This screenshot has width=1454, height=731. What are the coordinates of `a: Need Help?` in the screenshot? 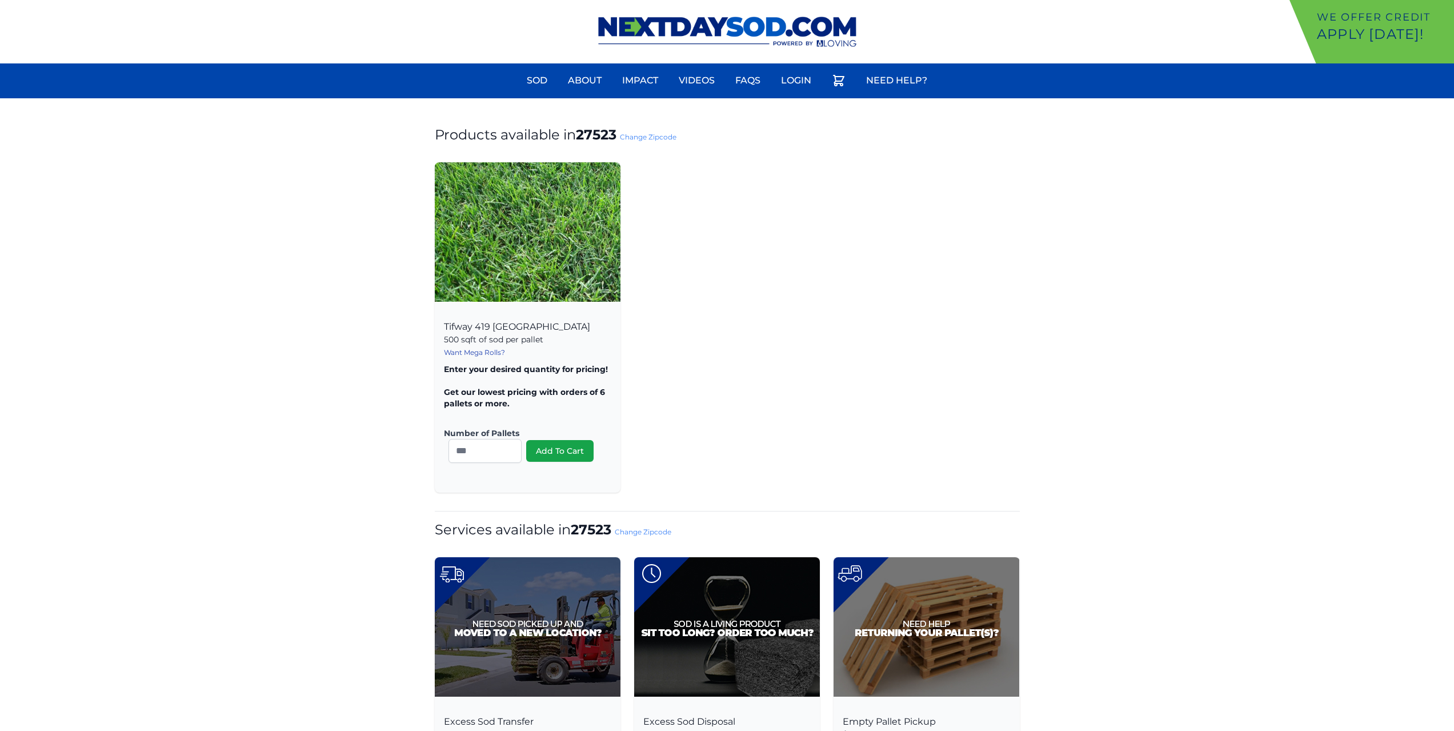 It's located at (896, 81).